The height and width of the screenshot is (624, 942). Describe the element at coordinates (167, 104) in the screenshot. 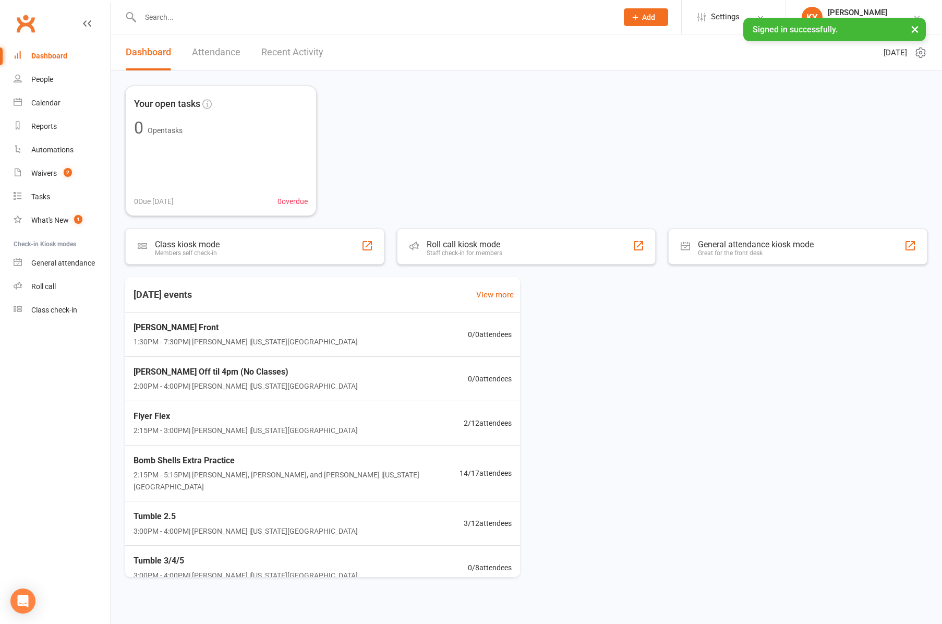

I see `span: Your open tasks` at that location.